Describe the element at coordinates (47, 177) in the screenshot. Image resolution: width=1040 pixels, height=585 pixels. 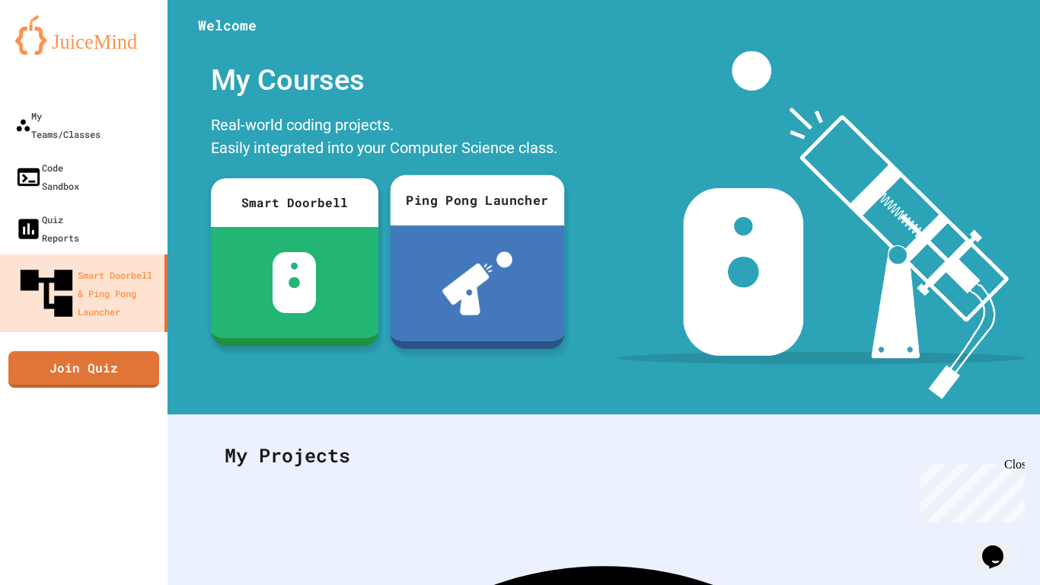
I see `div: Code Sandbox` at that location.